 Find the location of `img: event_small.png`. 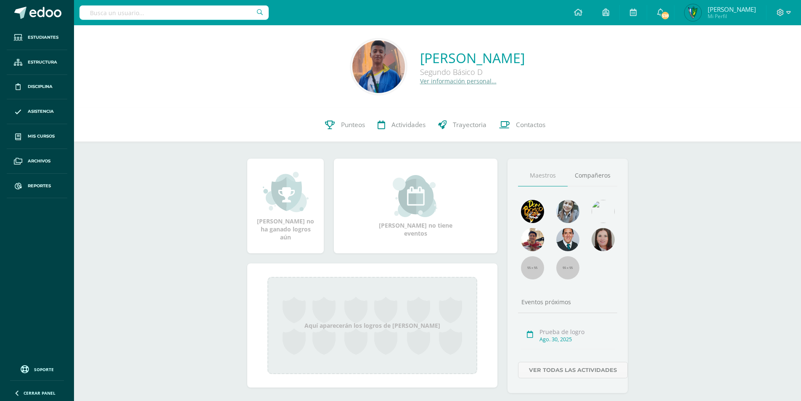

img: event_small.png is located at coordinates (416, 196).